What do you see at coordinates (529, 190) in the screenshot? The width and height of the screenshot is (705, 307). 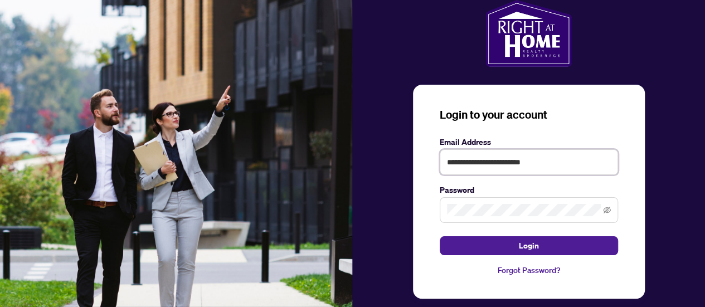 I see `label: Password` at bounding box center [529, 190].